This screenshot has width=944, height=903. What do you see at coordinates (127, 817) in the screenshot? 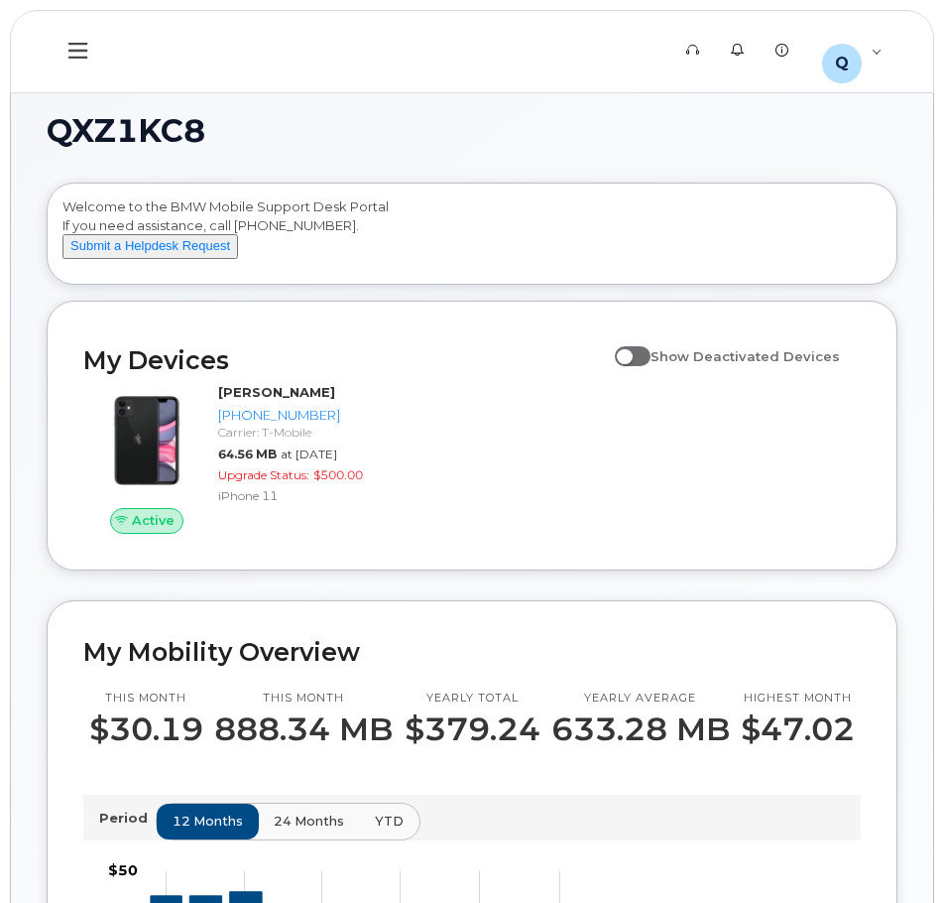
I see `p: Period` at bounding box center [127, 817].